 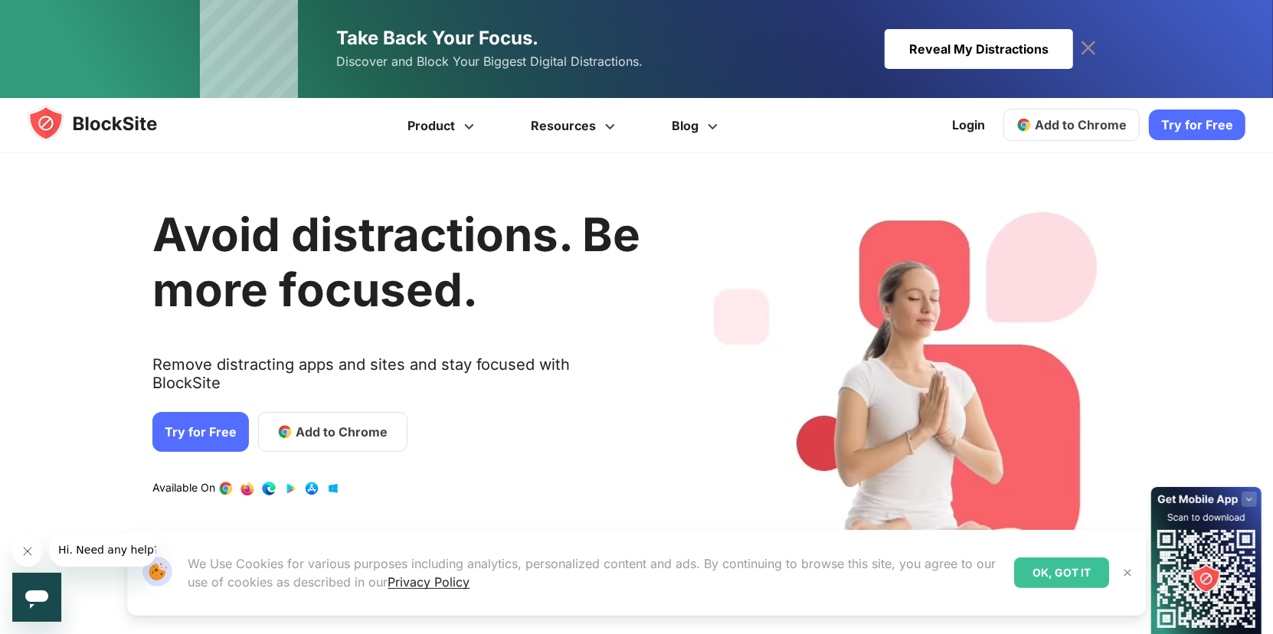 What do you see at coordinates (1127, 573) in the screenshot?
I see `button: Close` at bounding box center [1127, 573].